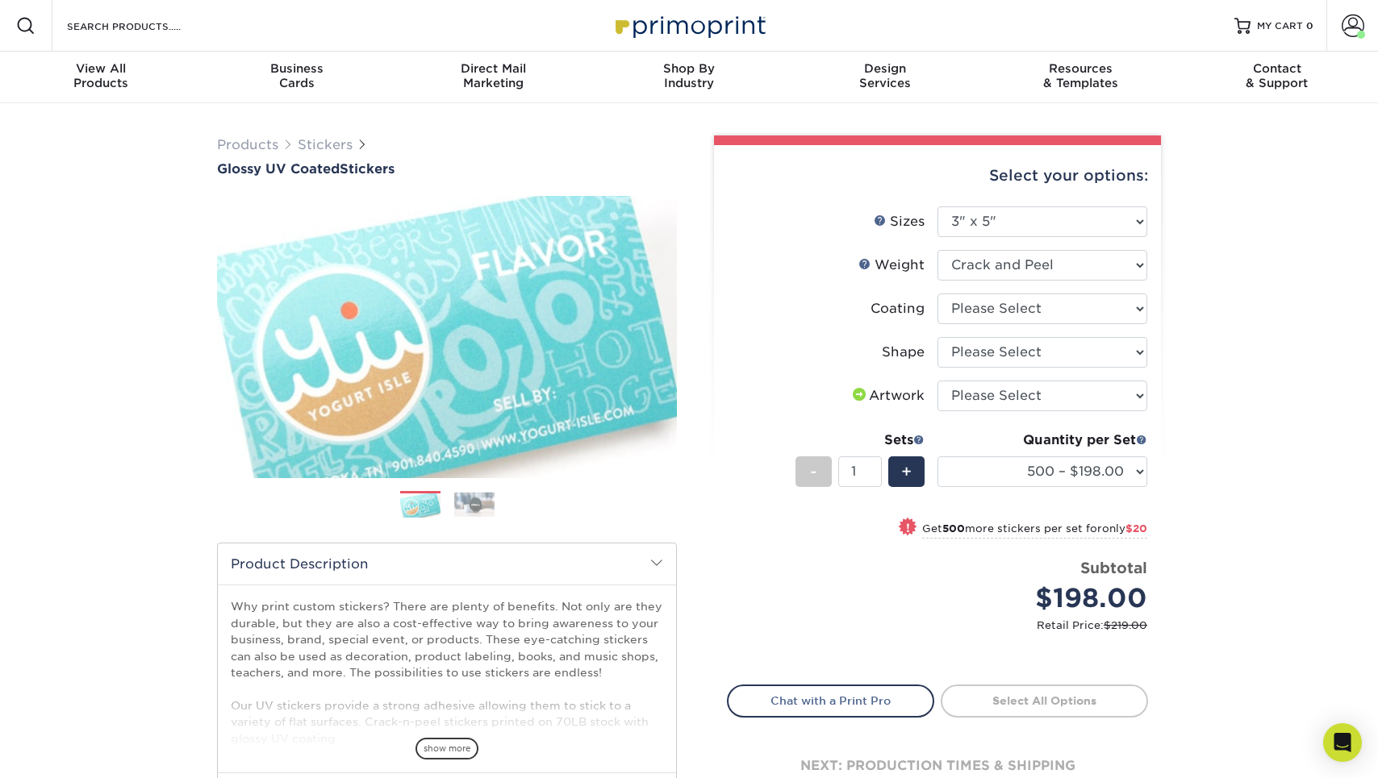  I want to click on div: Weight, so click(891, 265).